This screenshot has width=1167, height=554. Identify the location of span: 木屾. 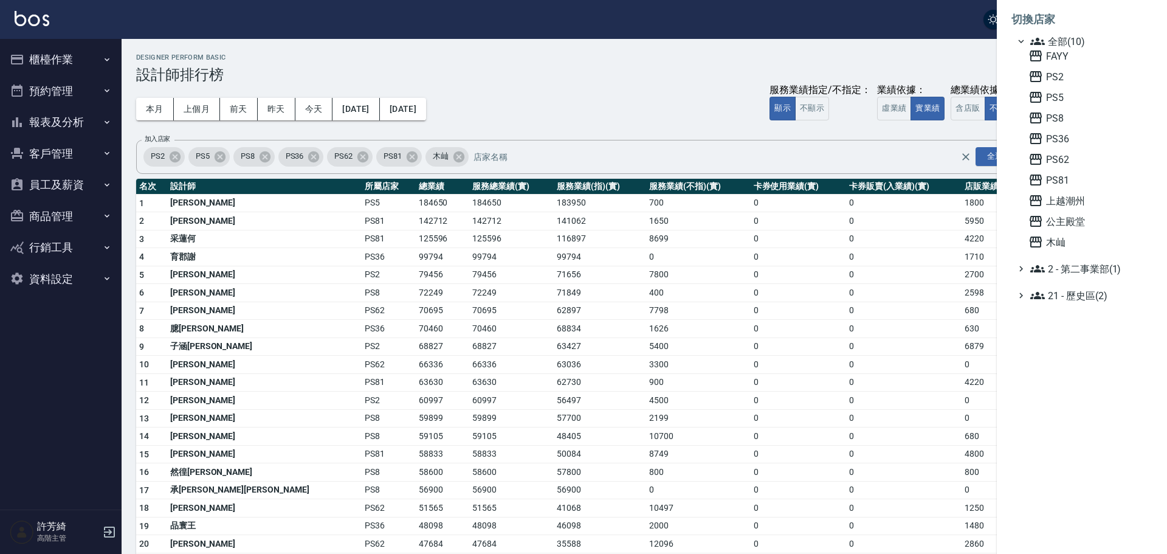
(1088, 242).